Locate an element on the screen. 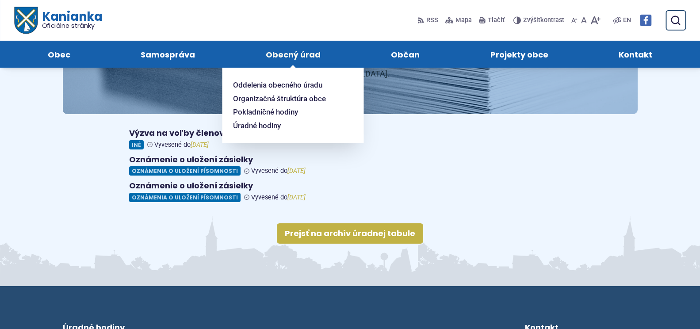  span: Pokladničné hodiny is located at coordinates (265, 112).